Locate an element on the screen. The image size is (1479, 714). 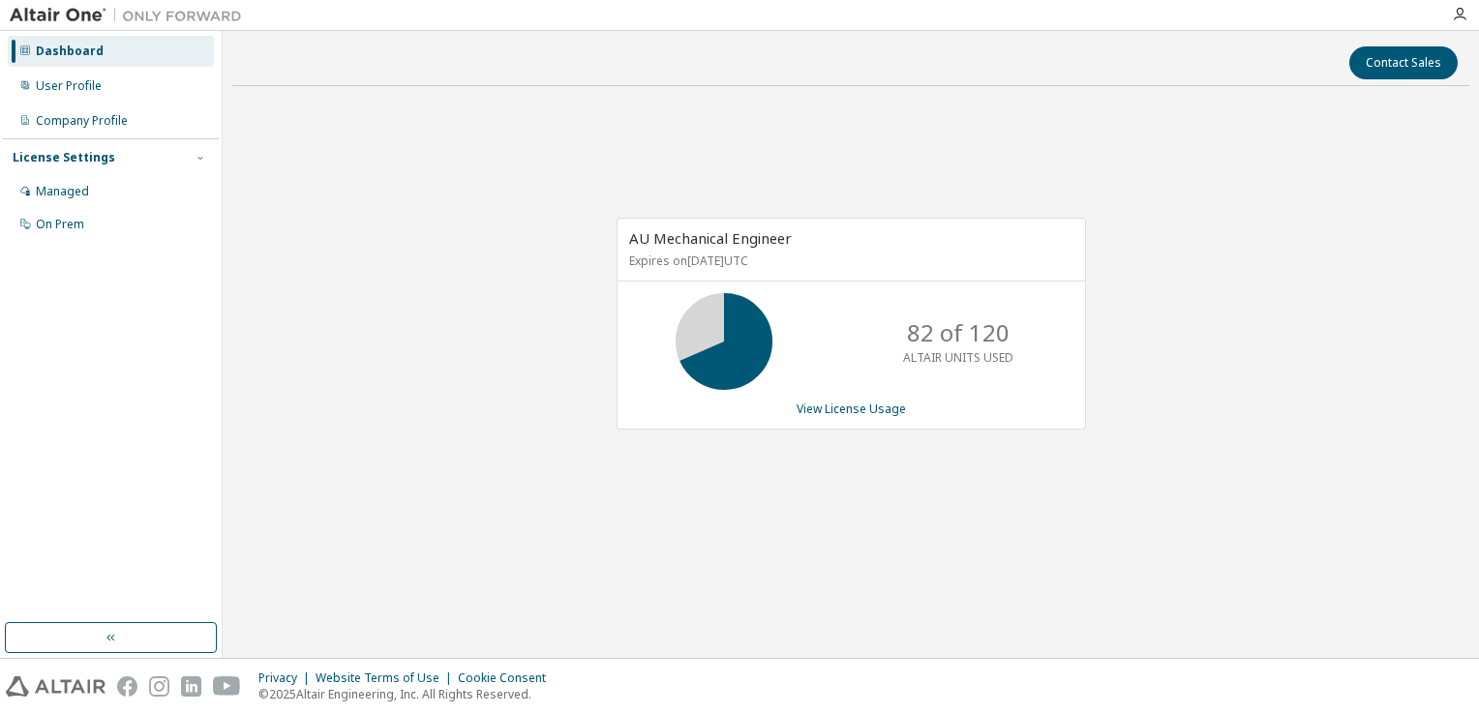
div: Cookie Consent is located at coordinates (507, 678).